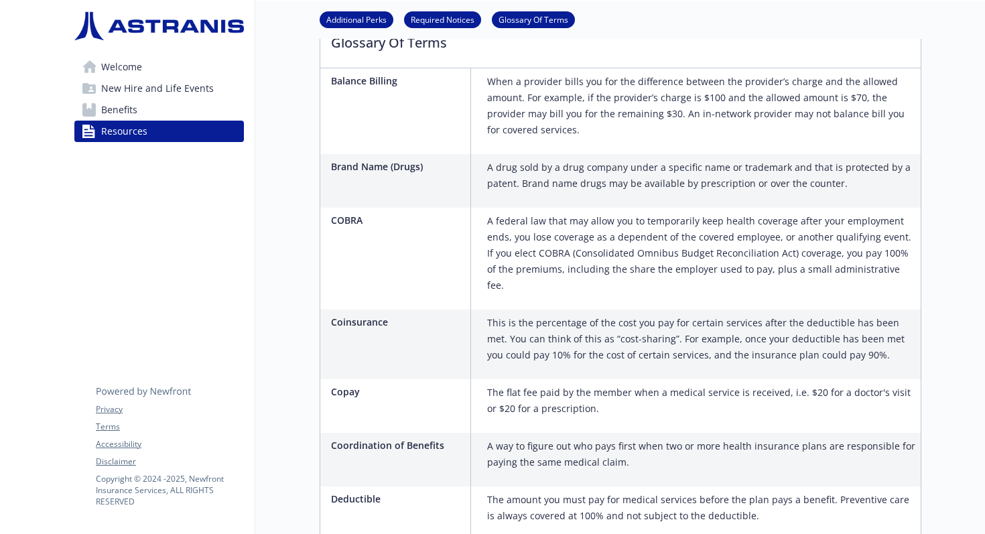 This screenshot has height=534, width=985. What do you see at coordinates (398, 391) in the screenshot?
I see `p: Copay` at bounding box center [398, 391].